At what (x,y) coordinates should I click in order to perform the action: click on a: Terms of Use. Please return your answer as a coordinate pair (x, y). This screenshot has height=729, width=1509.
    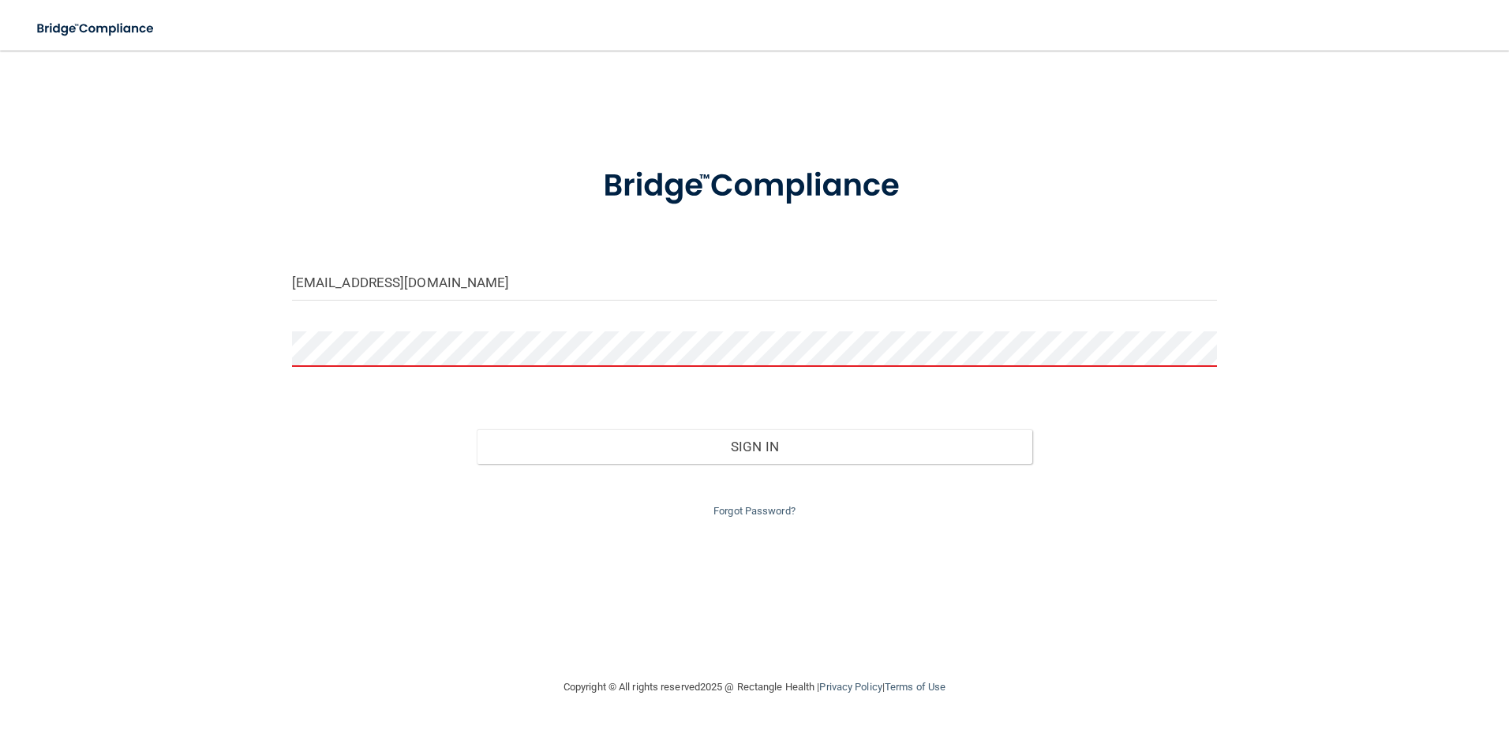
    Looking at the image, I should click on (915, 687).